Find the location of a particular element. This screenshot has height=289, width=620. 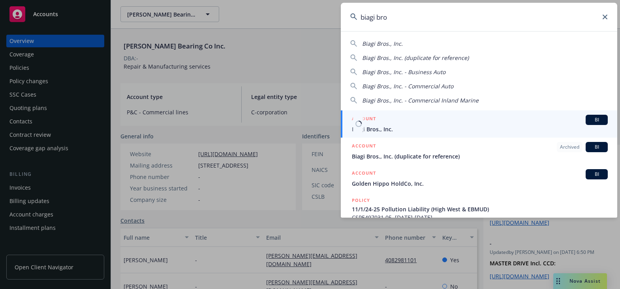

span: Archived is located at coordinates (569, 147).